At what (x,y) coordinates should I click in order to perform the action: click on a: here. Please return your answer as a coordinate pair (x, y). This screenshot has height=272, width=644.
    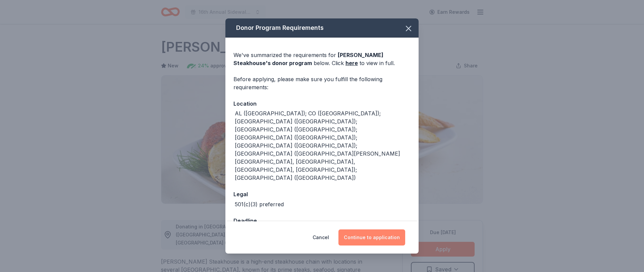
    Looking at the image, I should click on (351, 63).